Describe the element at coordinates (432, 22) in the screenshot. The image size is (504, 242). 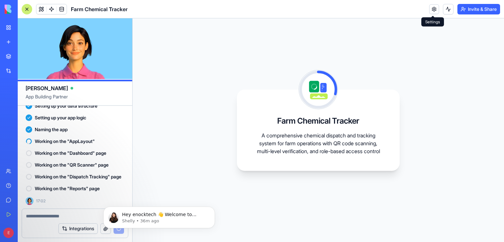
I see `div: Settings` at that location.